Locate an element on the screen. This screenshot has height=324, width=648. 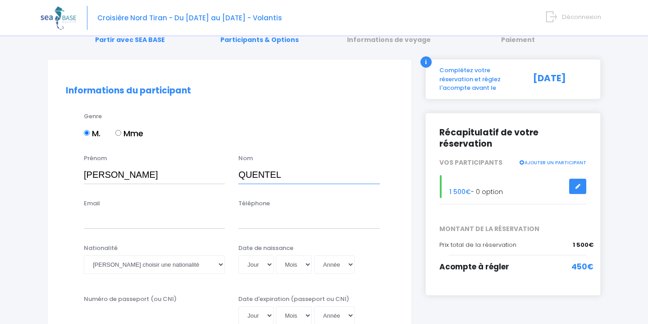
h2: Récapitulatif de votre réservation is located at coordinates (513, 138).